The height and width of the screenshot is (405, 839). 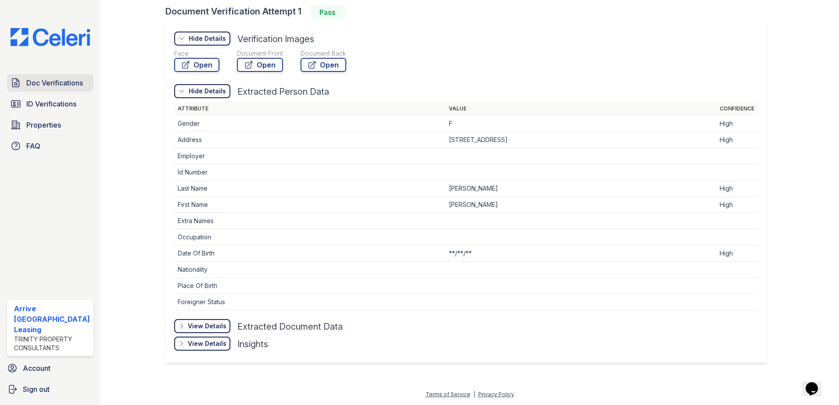 What do you see at coordinates (310, 286) in the screenshot?
I see `td: Place Of Birth` at bounding box center [310, 286].